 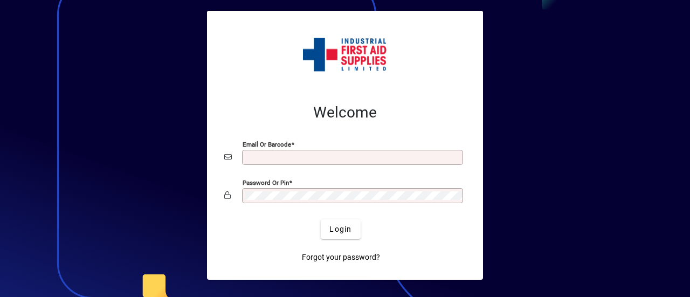 What do you see at coordinates (267, 144) in the screenshot?
I see `mat-label: Email or Barcode` at bounding box center [267, 144].